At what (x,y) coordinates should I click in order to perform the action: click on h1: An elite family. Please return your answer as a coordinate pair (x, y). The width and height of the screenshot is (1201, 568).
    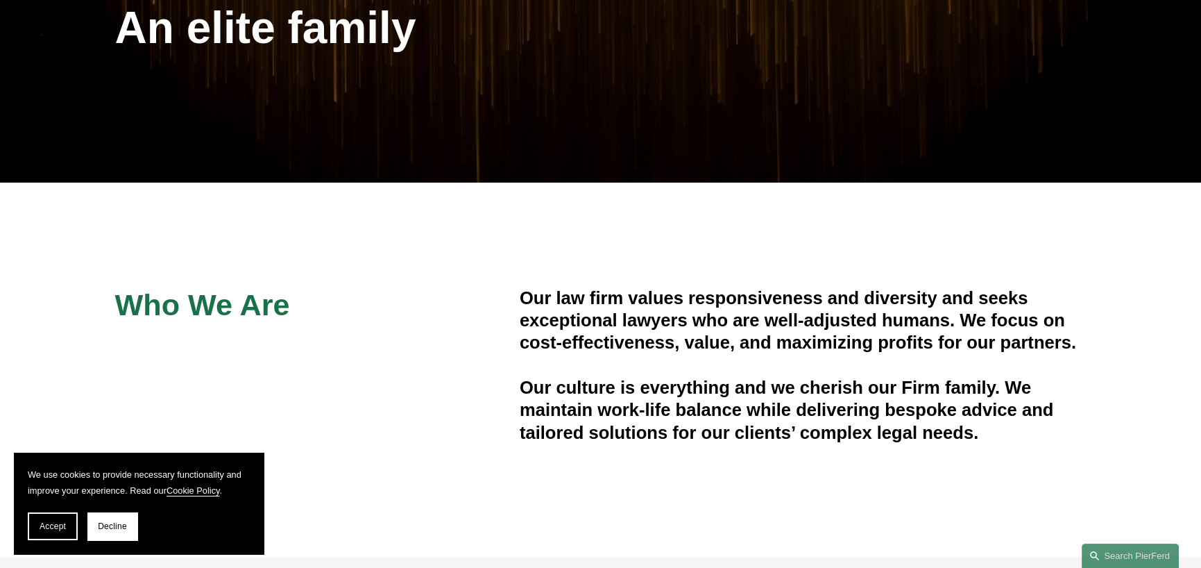
    Looking at the image, I should click on (358, 28).